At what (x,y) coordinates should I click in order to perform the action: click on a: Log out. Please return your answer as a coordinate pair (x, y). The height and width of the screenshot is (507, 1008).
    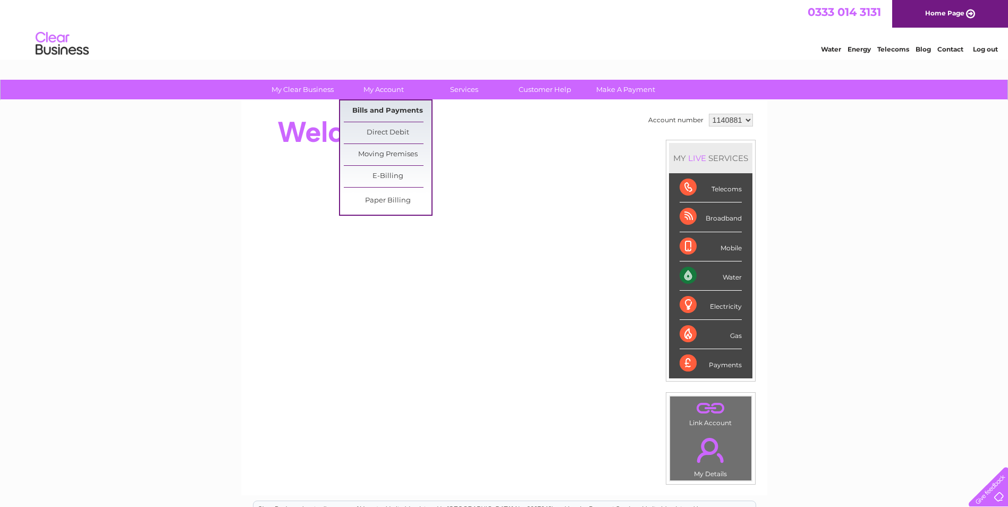
    Looking at the image, I should click on (985, 49).